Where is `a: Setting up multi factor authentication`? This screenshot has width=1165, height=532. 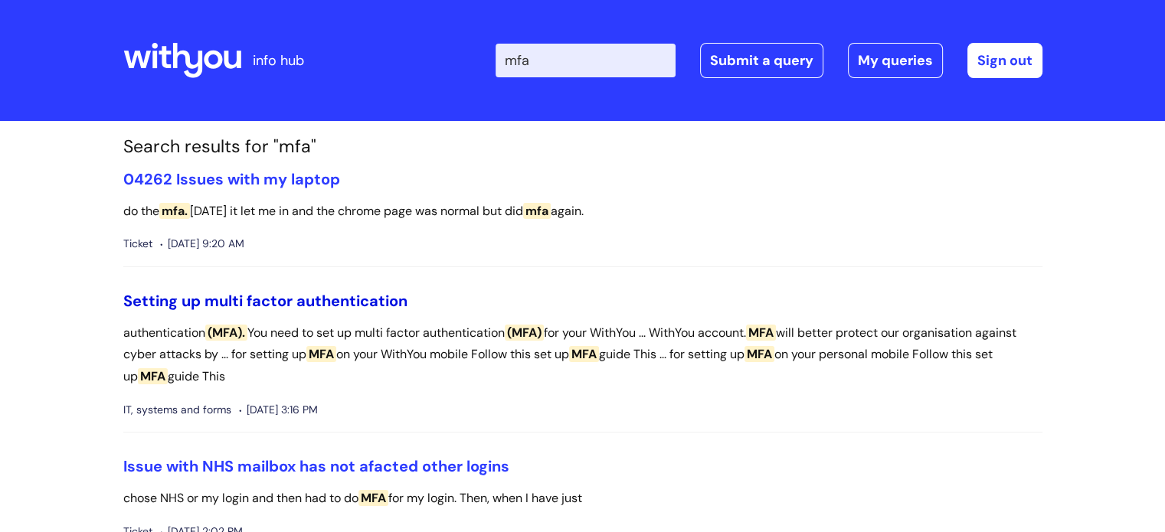 a: Setting up multi factor authentication is located at coordinates (265, 301).